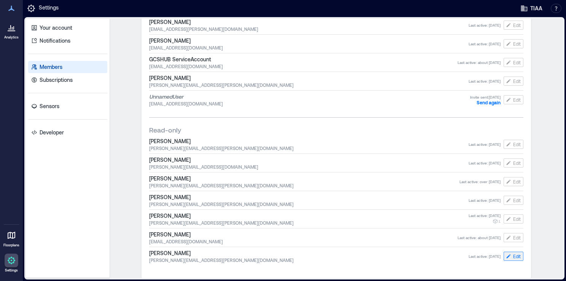  What do you see at coordinates (488, 102) in the screenshot?
I see `button: Send again` at bounding box center [488, 102].